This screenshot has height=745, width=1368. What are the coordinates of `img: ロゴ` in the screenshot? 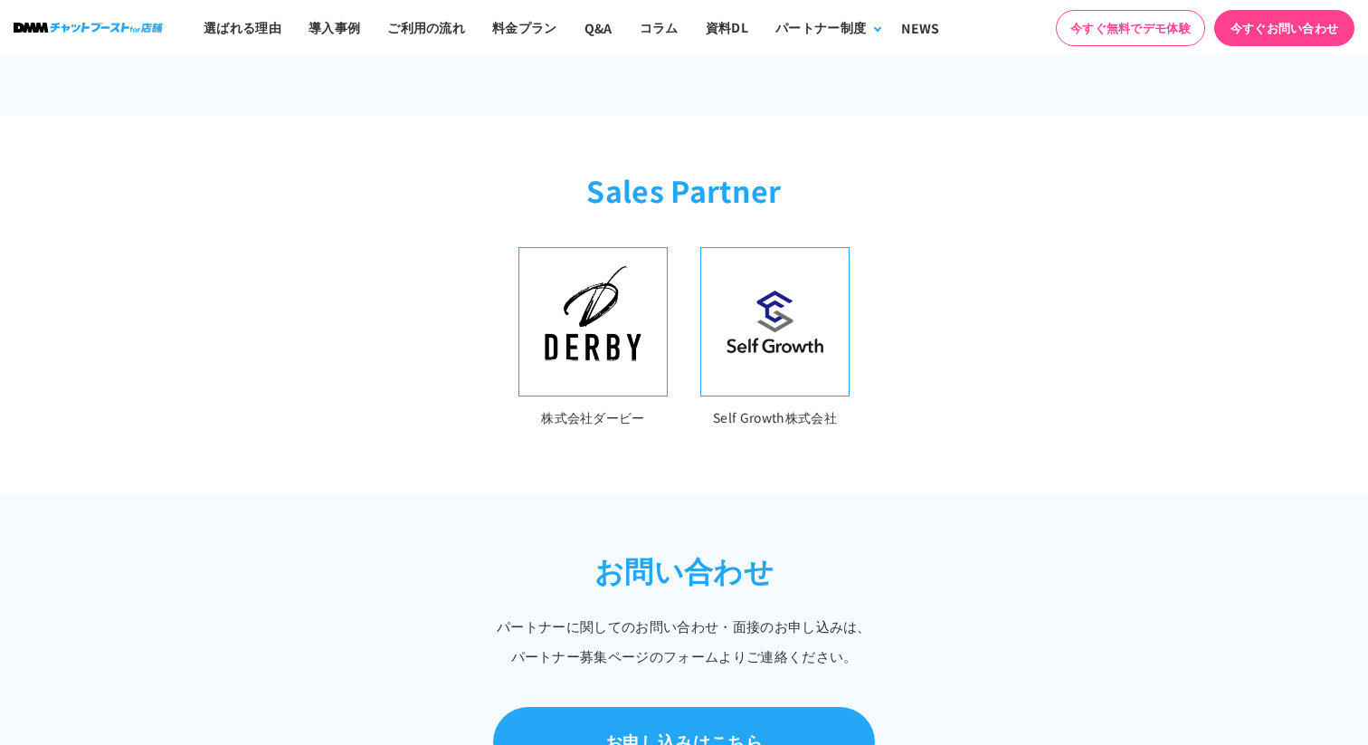 It's located at (88, 27).